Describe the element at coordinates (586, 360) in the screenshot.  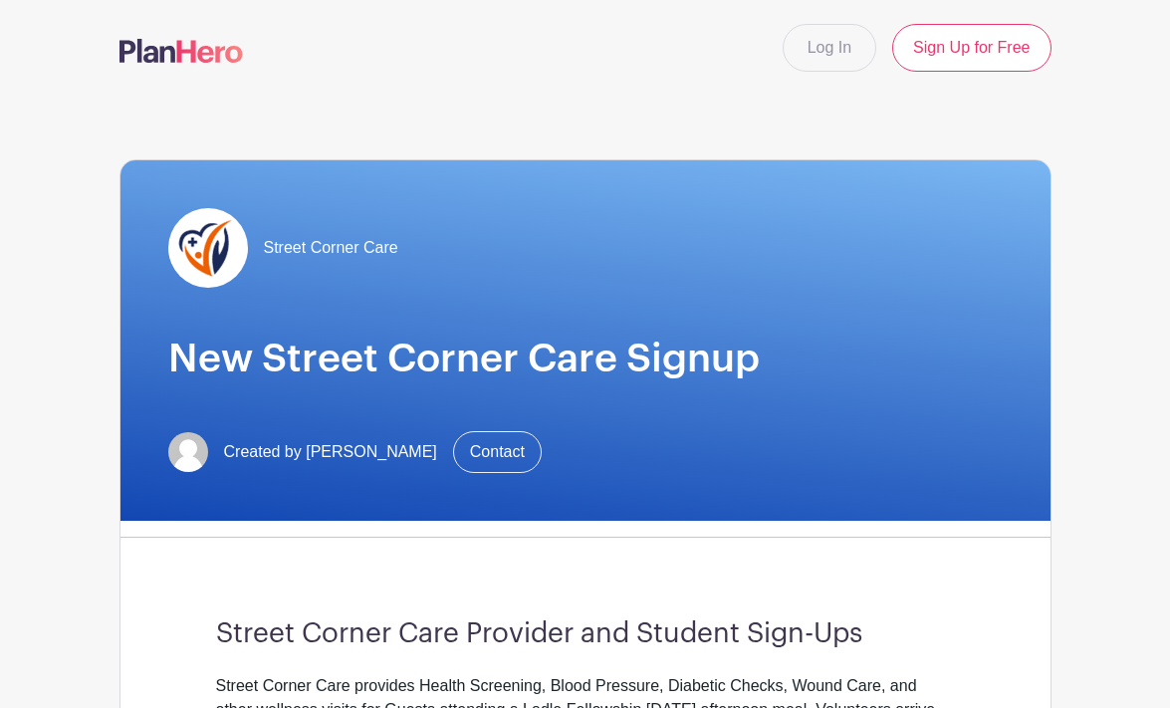
I see `h1: New Street Corner Care Signup` at that location.